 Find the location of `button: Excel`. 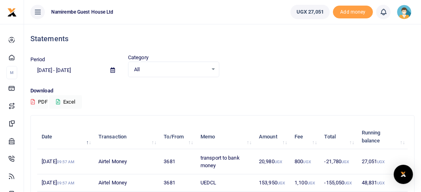

button: Excel is located at coordinates (66, 102).